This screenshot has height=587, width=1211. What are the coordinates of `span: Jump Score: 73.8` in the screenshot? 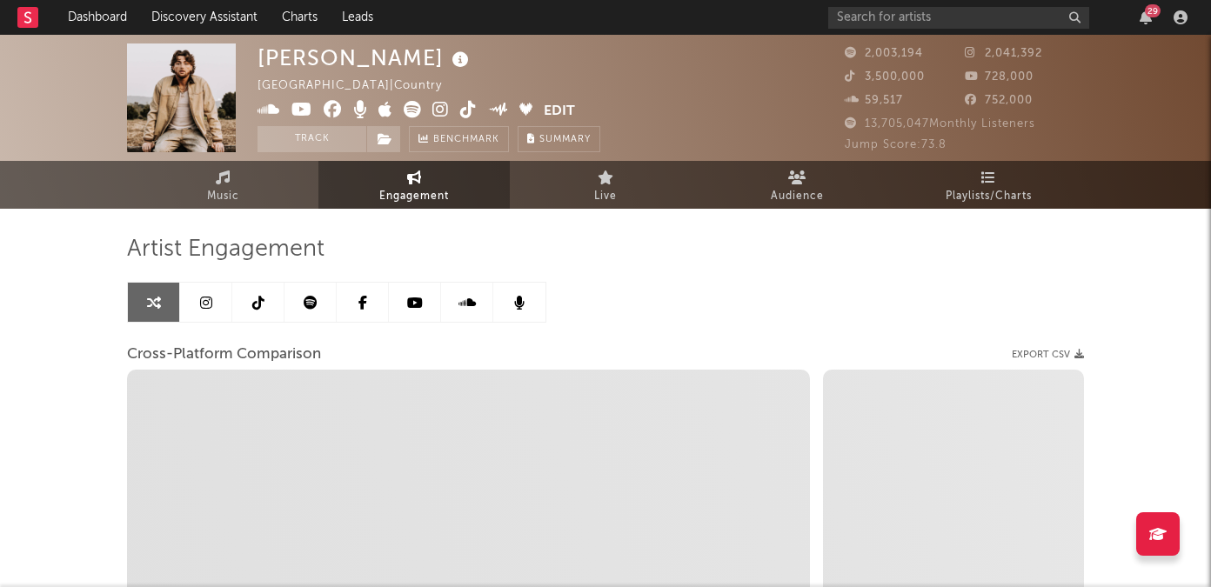 It's located at (895, 144).